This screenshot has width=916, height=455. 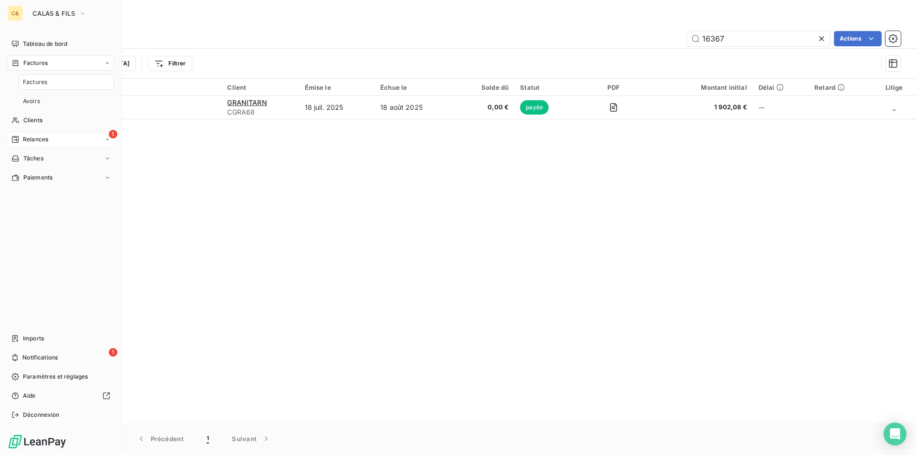 What do you see at coordinates (33, 338) in the screenshot?
I see `span: Imports` at bounding box center [33, 338].